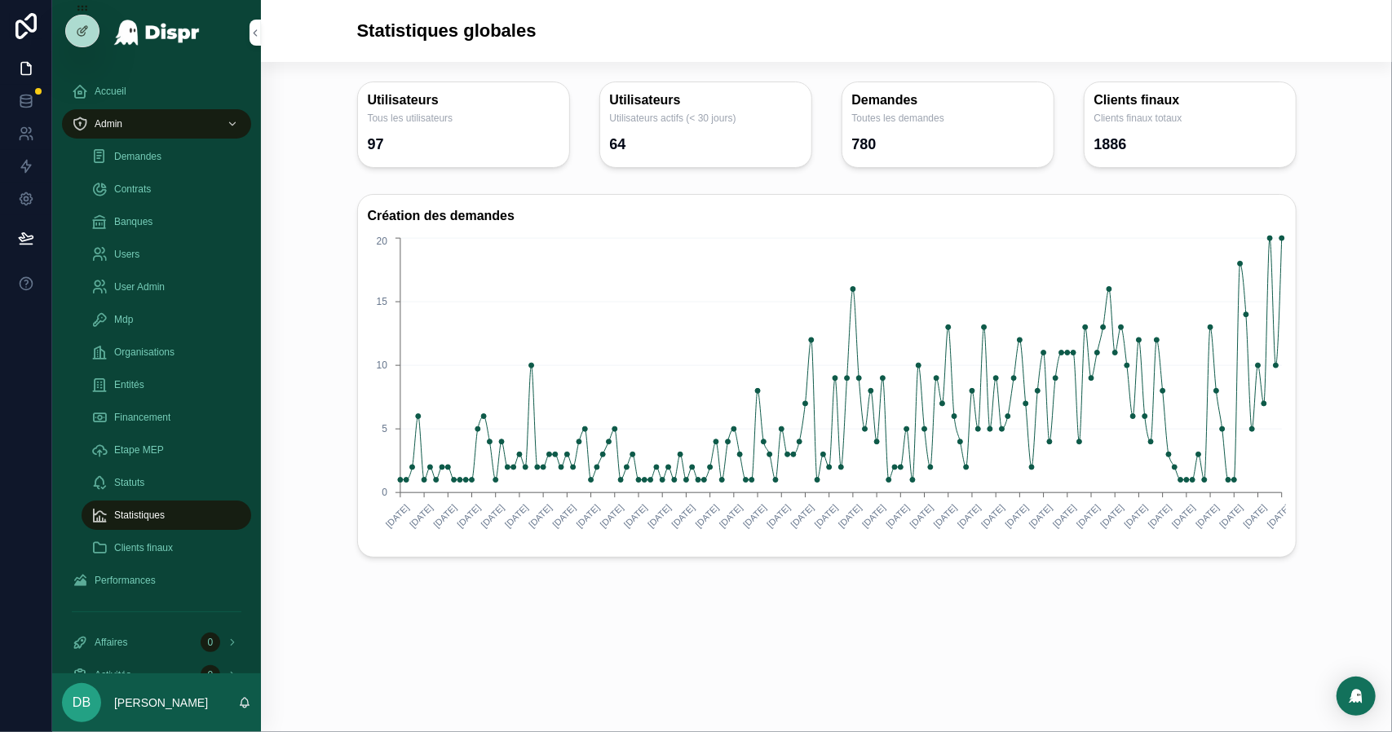 The height and width of the screenshot is (732, 1392). What do you see at coordinates (108, 124) in the screenshot?
I see `span: Admin` at bounding box center [108, 124].